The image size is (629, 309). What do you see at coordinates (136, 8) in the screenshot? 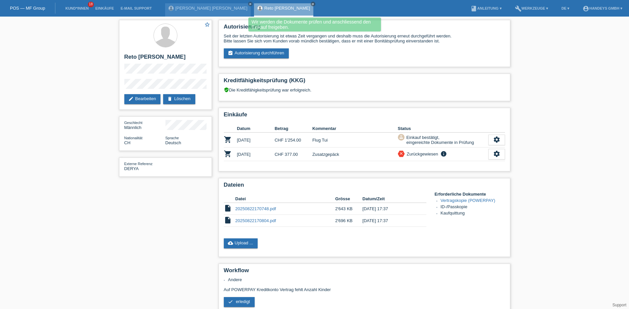
I see `a: E-Mail Support` at bounding box center [136, 8].